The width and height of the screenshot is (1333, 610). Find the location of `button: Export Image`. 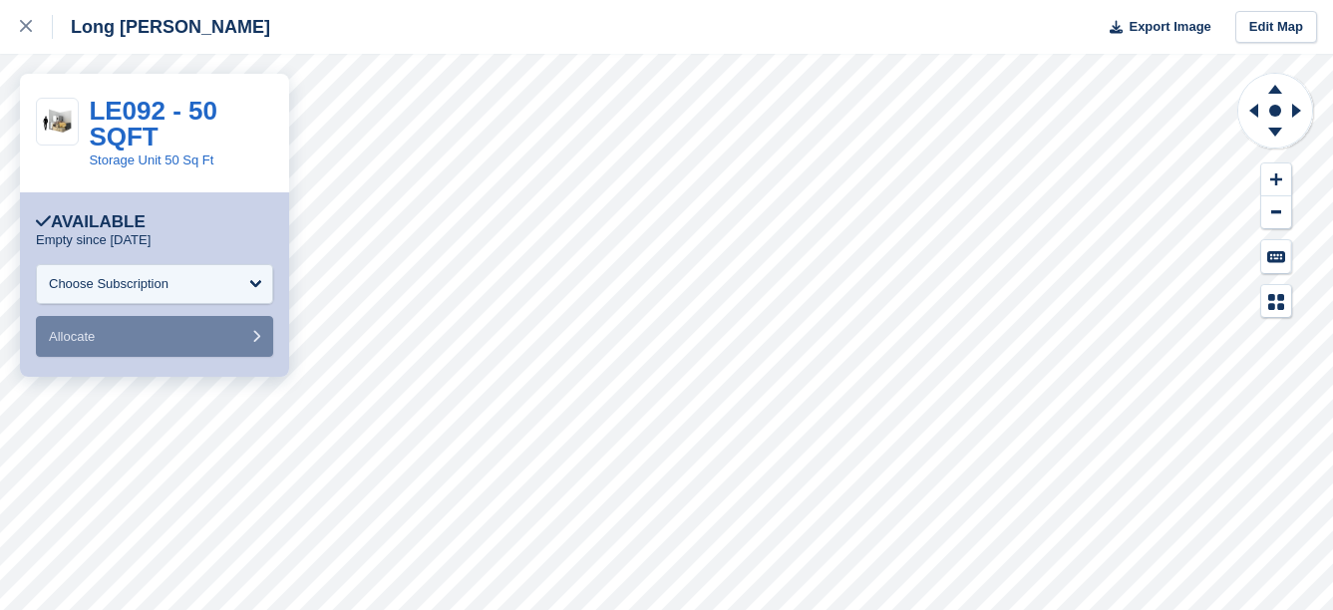

button: Export Image is located at coordinates (1154, 27).